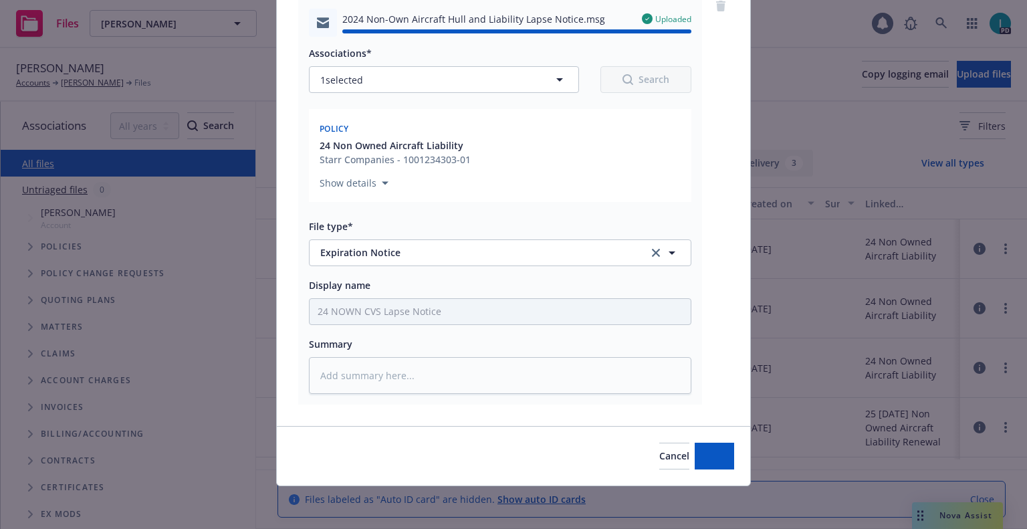 This screenshot has width=1027, height=529. I want to click on span: 24 Non Owned Aircraft Liability, so click(391, 145).